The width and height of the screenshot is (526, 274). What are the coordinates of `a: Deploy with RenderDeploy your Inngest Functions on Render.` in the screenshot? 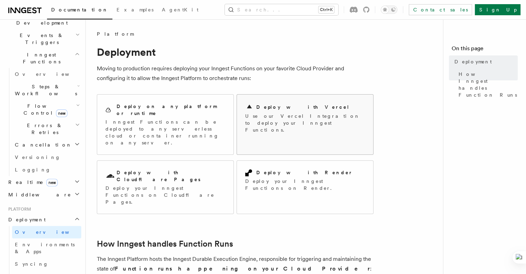 It's located at (305, 187).